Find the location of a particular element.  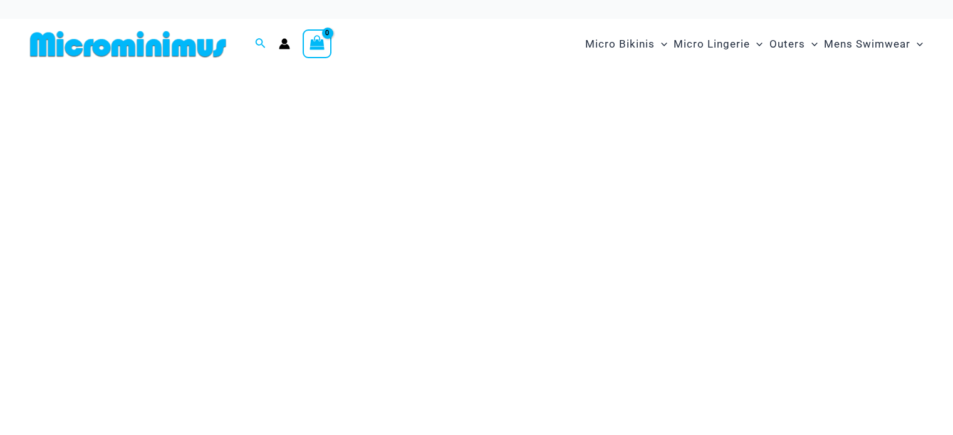

a: Search icon link is located at coordinates (261, 44).